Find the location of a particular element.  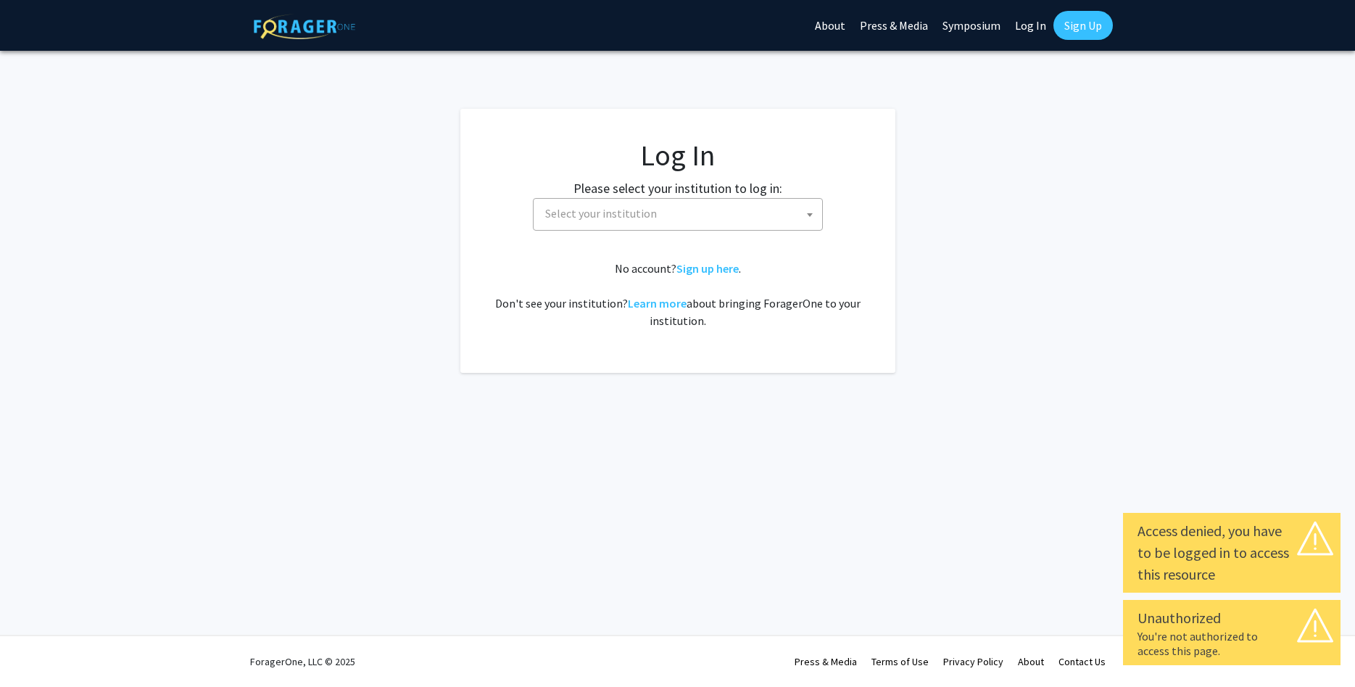

a: Learn more about bringing ForagerOne to your institution is located at coordinates (657, 303).